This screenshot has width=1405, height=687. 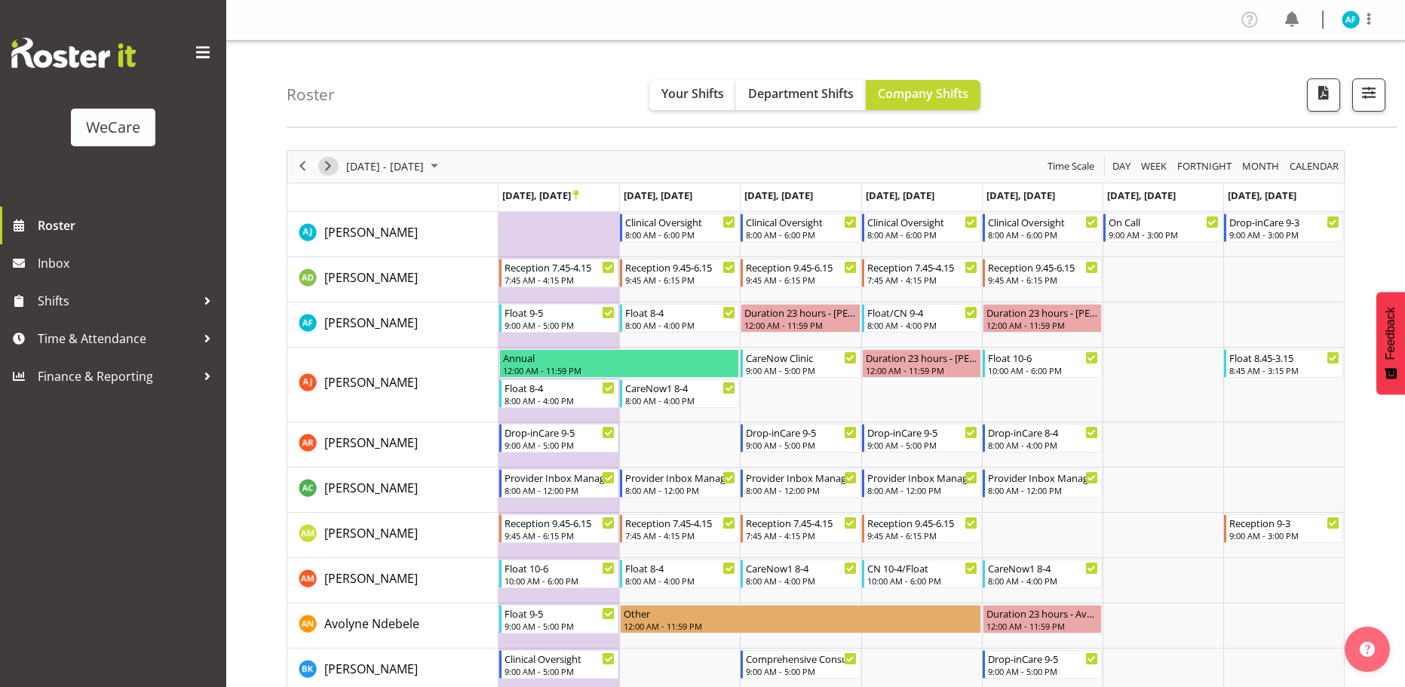 What do you see at coordinates (1043, 568) in the screenshot?
I see `div: CareNow1 8-4` at bounding box center [1043, 568].